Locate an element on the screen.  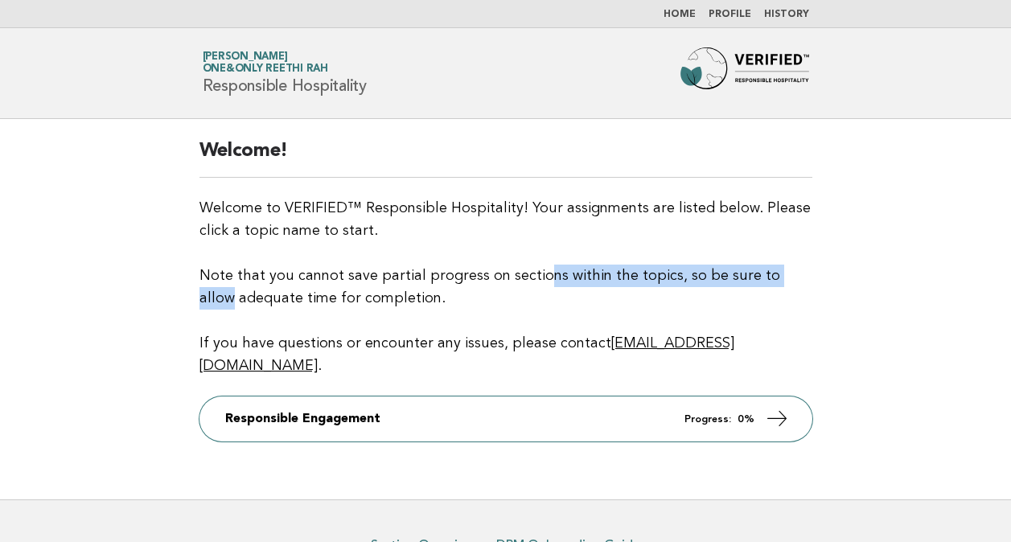
em: Progress: is located at coordinates (708, 419).